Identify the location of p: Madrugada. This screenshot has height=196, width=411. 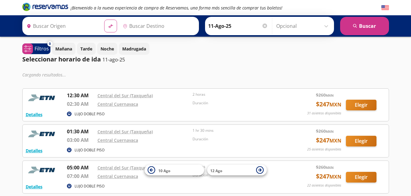
(134, 49).